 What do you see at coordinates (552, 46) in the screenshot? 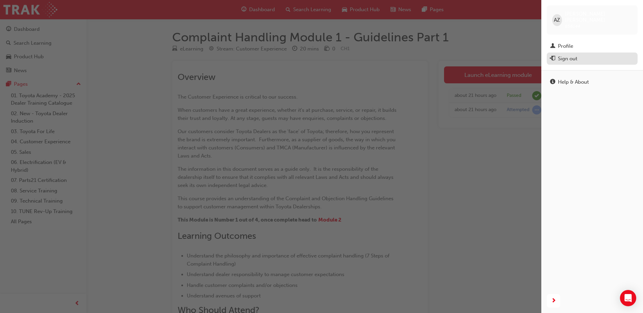
I see `span: man-icon` at bounding box center [552, 46].